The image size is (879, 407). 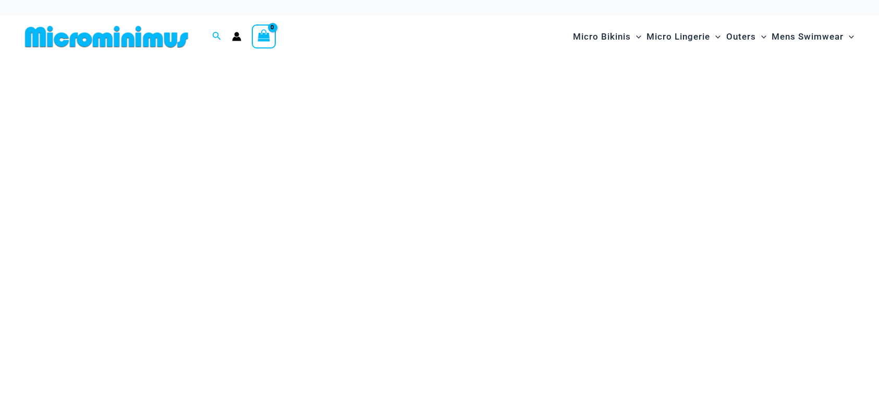 What do you see at coordinates (741, 37) in the screenshot?
I see `span: Outers` at bounding box center [741, 37].